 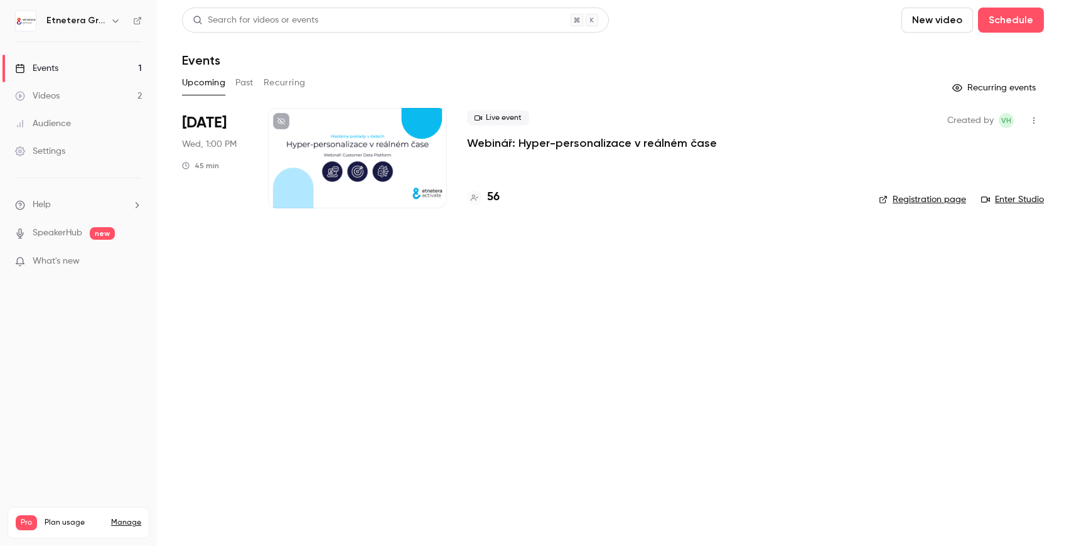 What do you see at coordinates (1011, 20) in the screenshot?
I see `button: Schedule` at bounding box center [1011, 20].